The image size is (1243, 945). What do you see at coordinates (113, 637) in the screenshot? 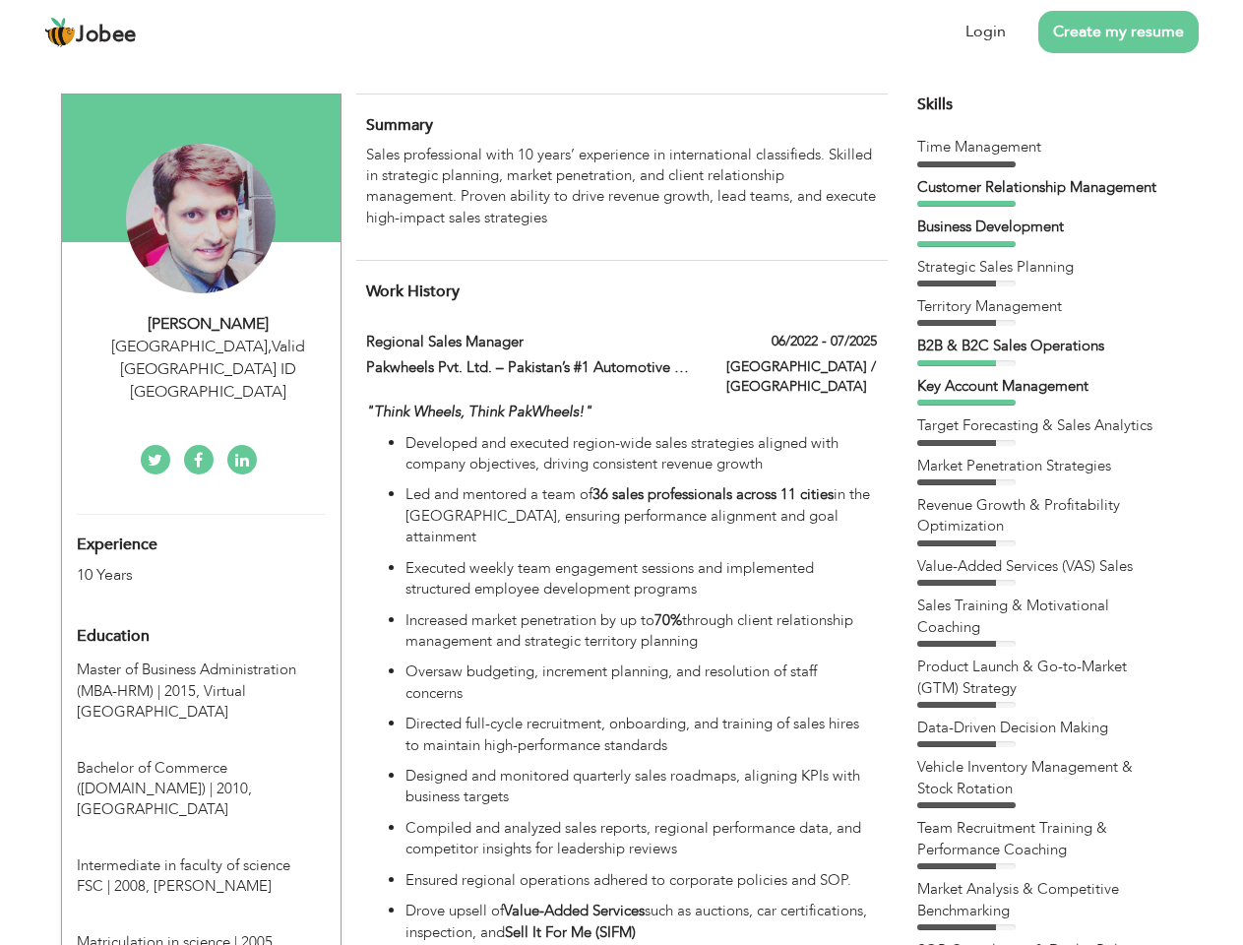
I see `span: Education` at bounding box center [113, 637].